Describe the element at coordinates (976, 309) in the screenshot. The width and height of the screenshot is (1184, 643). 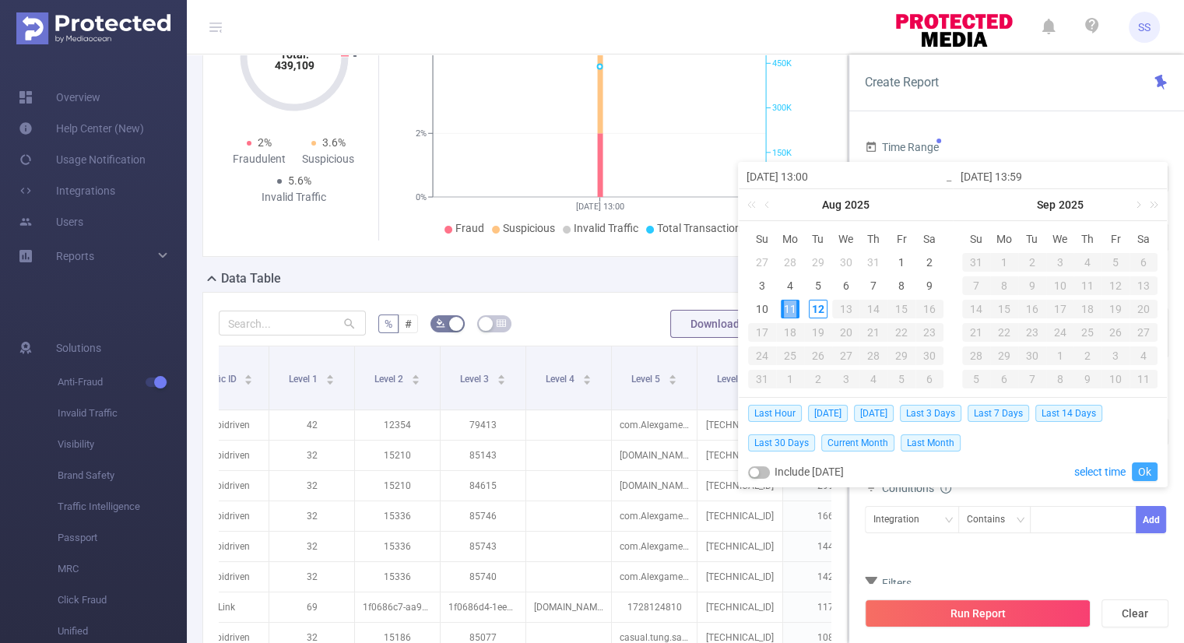
I see `div: 14` at that location.